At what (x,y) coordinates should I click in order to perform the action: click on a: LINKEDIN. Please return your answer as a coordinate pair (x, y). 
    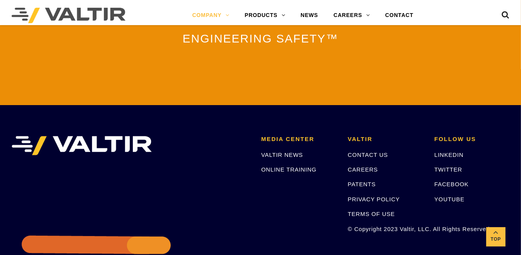
    Looking at the image, I should click on (450, 155).